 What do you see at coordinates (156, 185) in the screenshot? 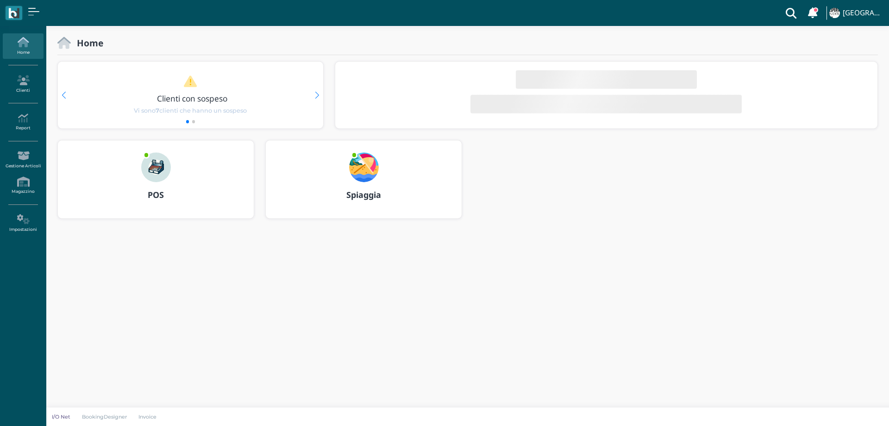
I see `a: ... POS` at bounding box center [156, 185].